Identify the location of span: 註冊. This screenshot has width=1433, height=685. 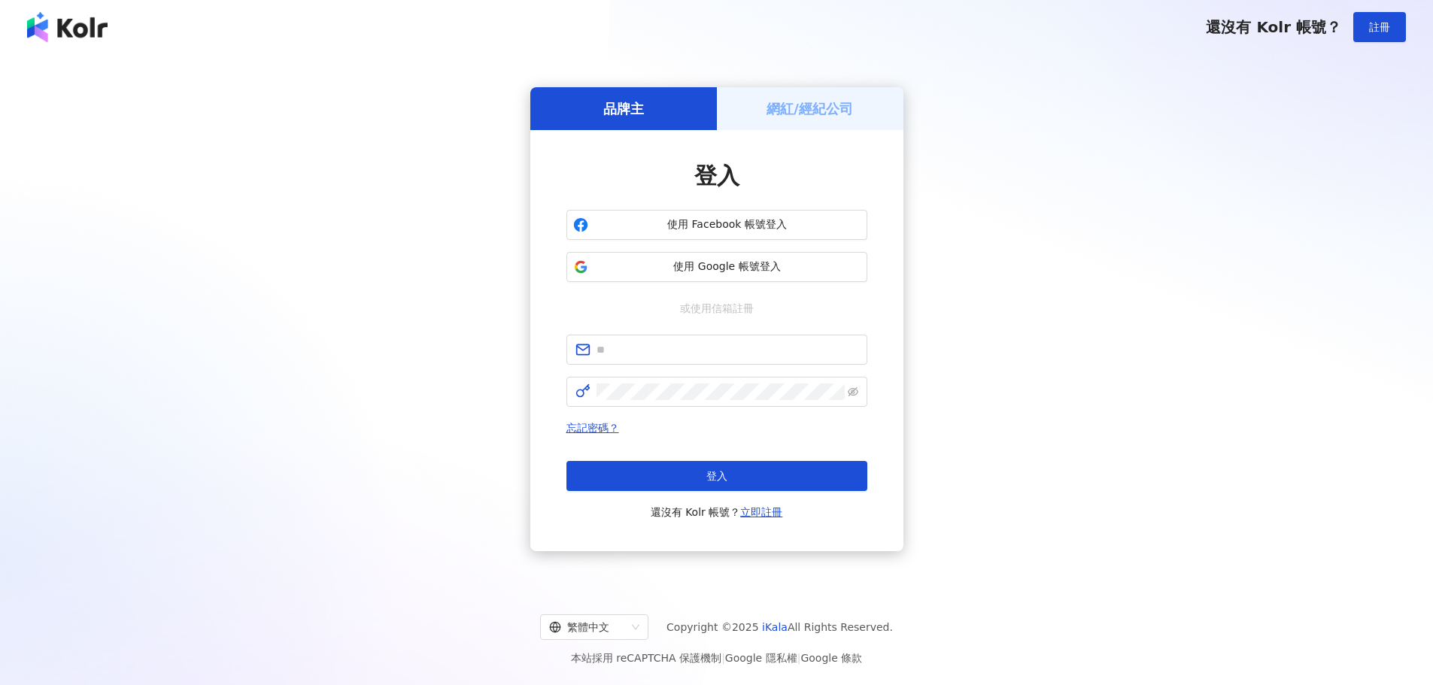
(1379, 27).